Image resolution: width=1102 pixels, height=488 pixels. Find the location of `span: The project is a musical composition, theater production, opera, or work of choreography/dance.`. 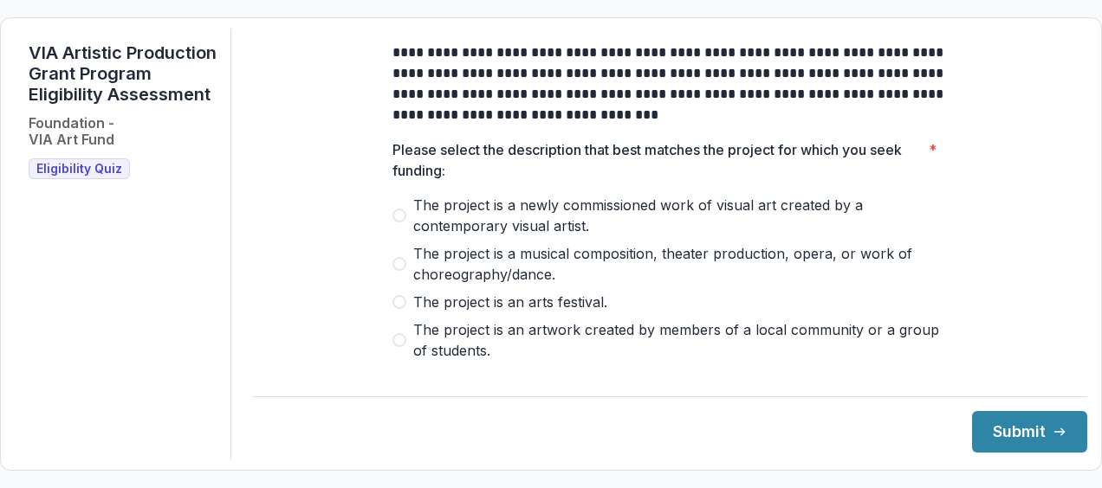

span: The project is a musical composition, theater production, opera, or work of choreography/dance. is located at coordinates (680, 264).